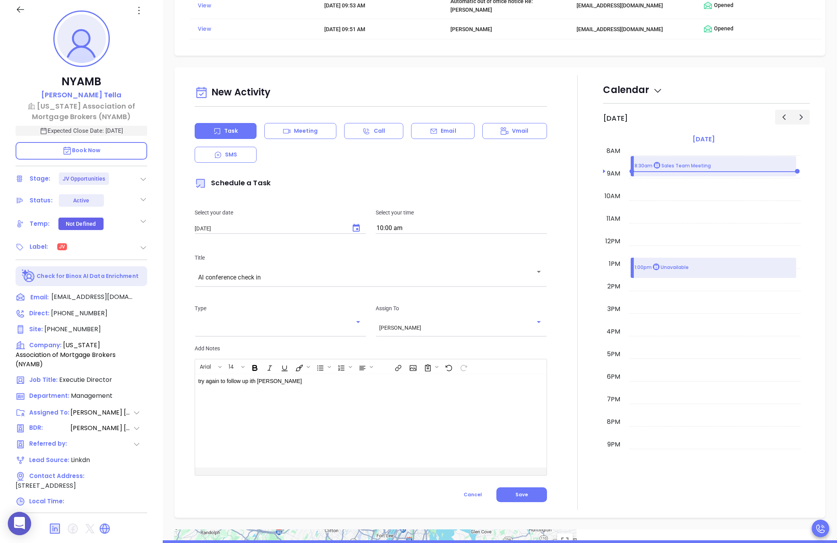  Describe the element at coordinates (80, 460) in the screenshot. I see `span: Linkdn` at that location.